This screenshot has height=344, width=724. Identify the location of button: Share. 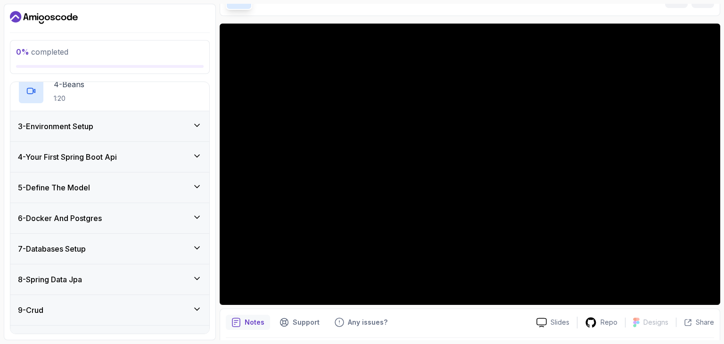
(695, 322).